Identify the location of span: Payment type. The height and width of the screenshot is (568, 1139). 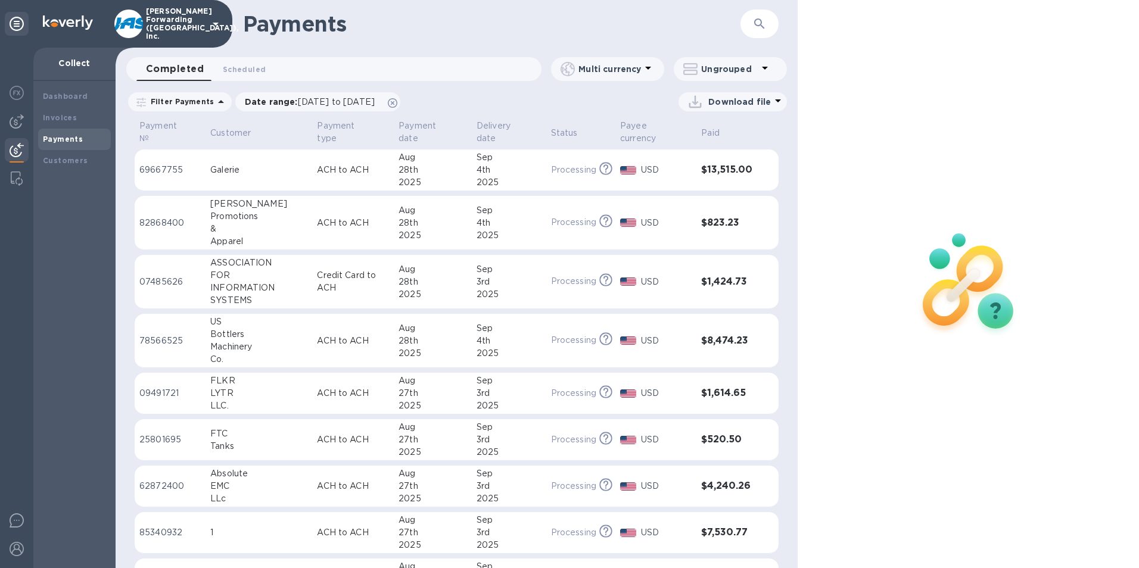
(353, 132).